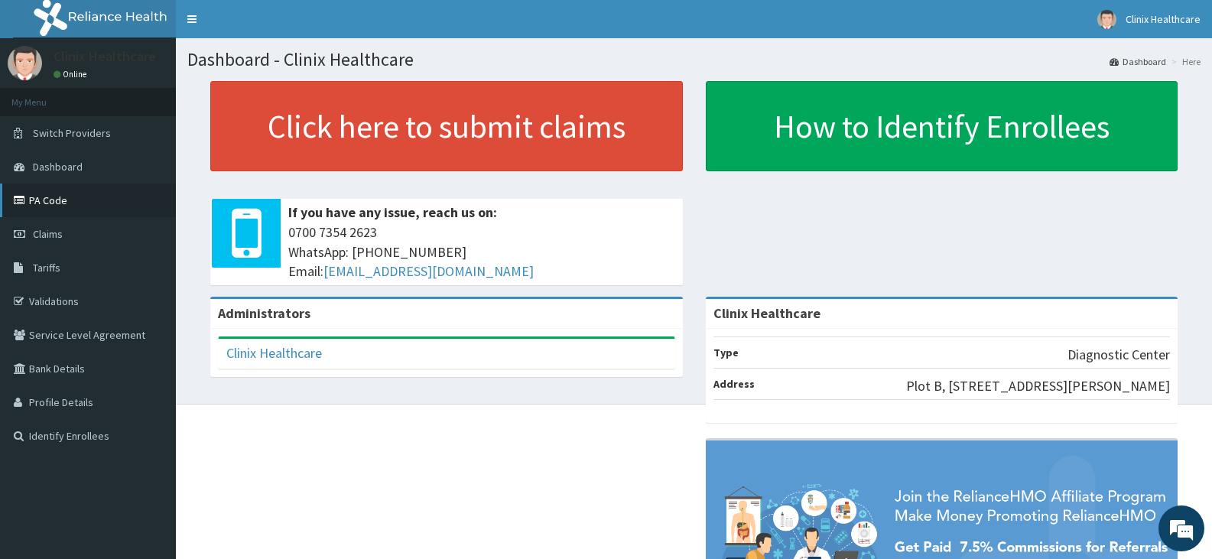  Describe the element at coordinates (734, 384) in the screenshot. I see `b: Address` at that location.